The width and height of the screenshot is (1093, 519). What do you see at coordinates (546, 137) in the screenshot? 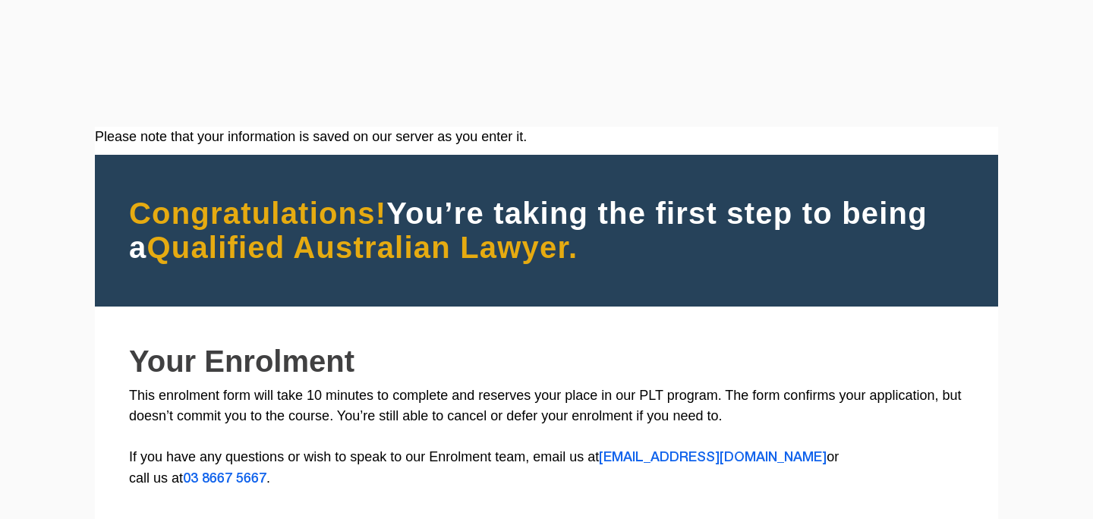
I see `div: Please note that your information is saved on our server as you enter it.` at bounding box center [546, 137].